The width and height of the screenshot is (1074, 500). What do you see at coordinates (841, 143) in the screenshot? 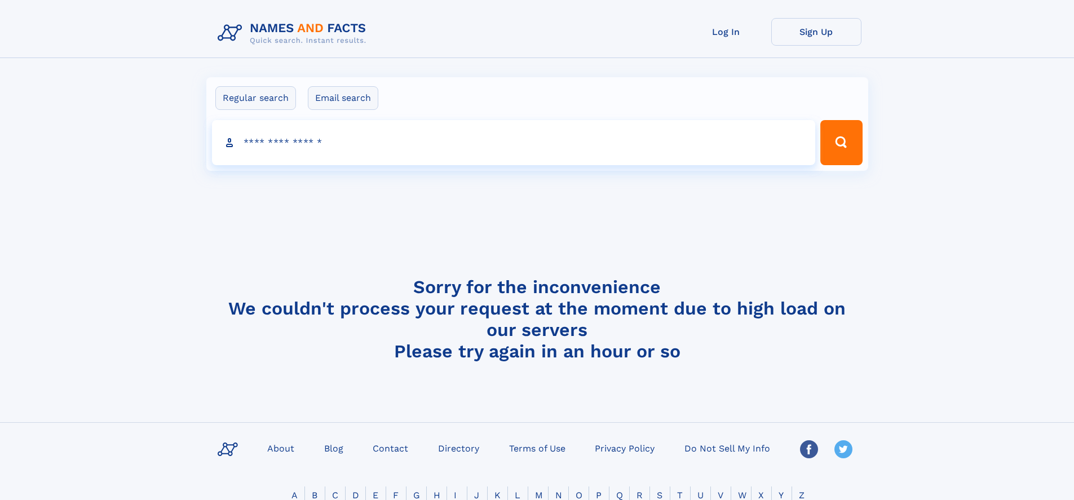
I see `button: Search Button` at bounding box center [841, 143].